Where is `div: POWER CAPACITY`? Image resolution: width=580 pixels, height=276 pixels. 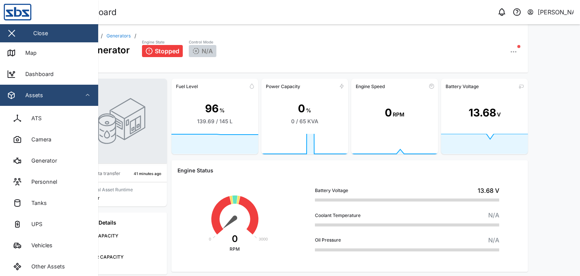
div: POWER CAPACITY is located at coordinates (122, 257).